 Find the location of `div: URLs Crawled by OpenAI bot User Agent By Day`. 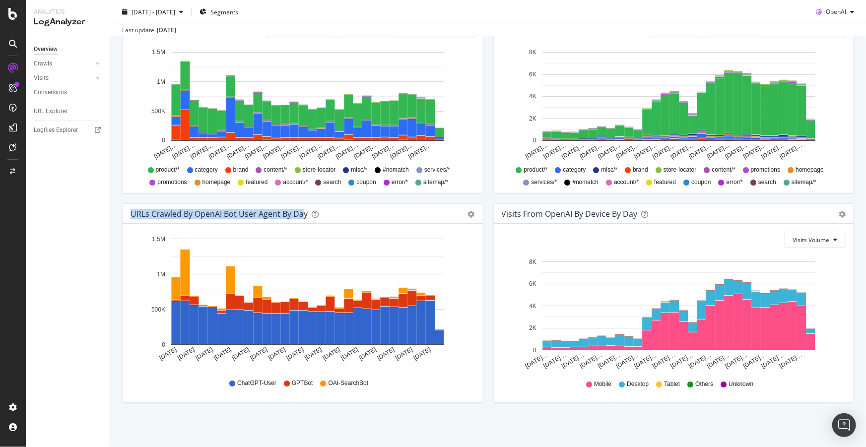

div: URLs Crawled by OpenAI bot User Agent By Day is located at coordinates (219, 214).